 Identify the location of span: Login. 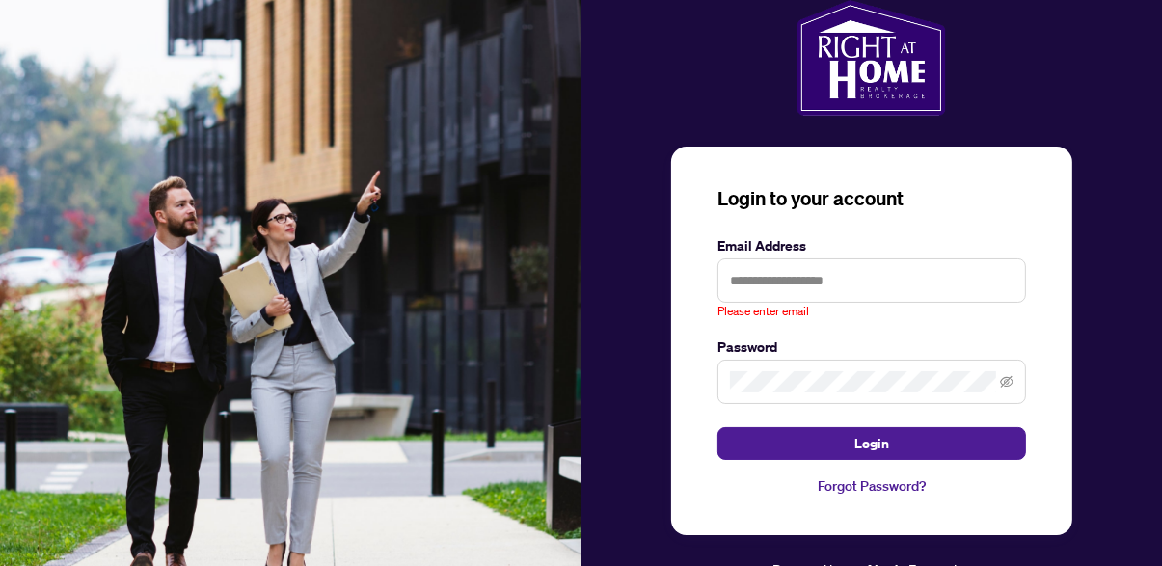
(872, 444).